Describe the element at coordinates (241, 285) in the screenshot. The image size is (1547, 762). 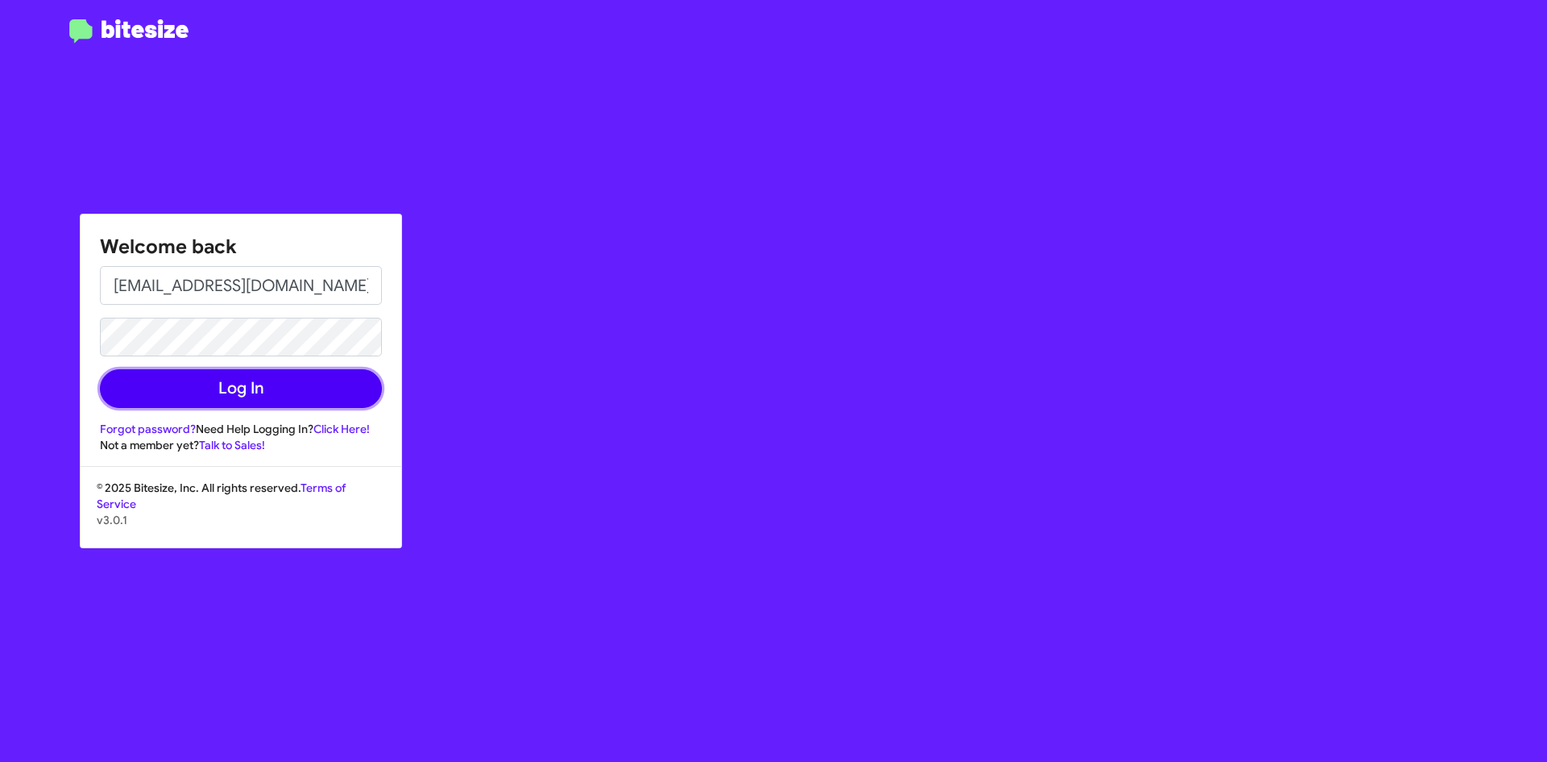
I see `input: Email address` at that location.